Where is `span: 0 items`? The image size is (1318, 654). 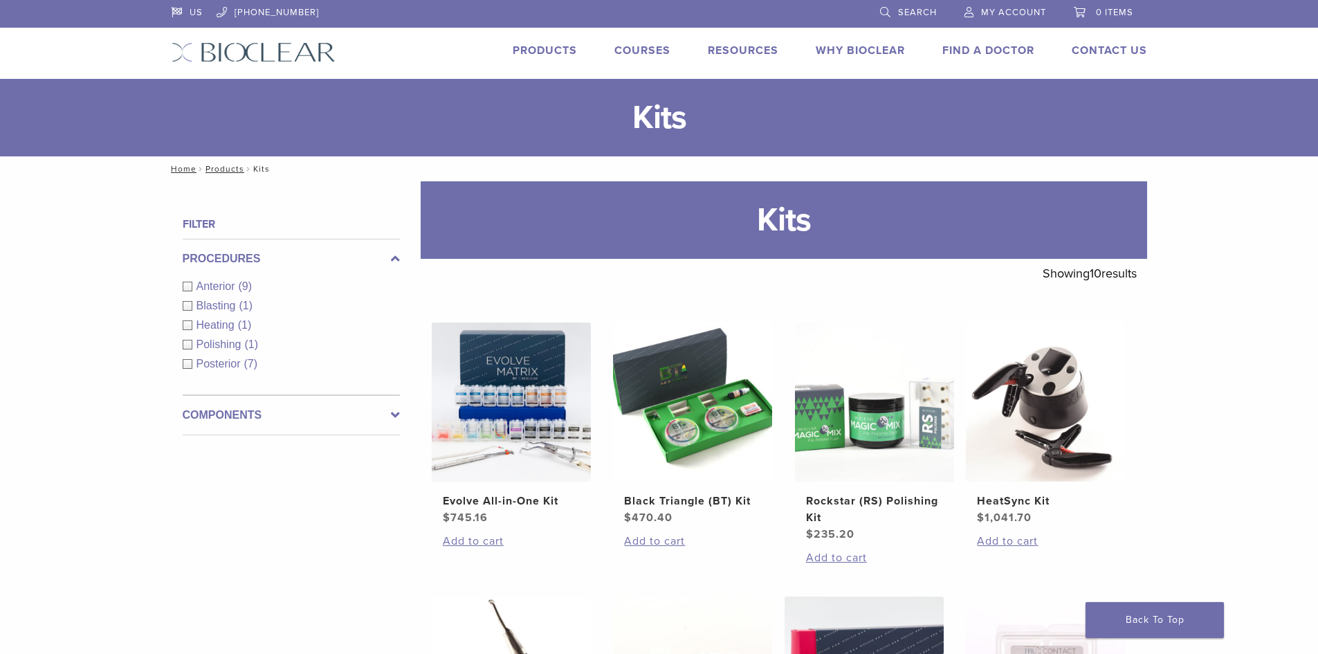 span: 0 items is located at coordinates (1114, 12).